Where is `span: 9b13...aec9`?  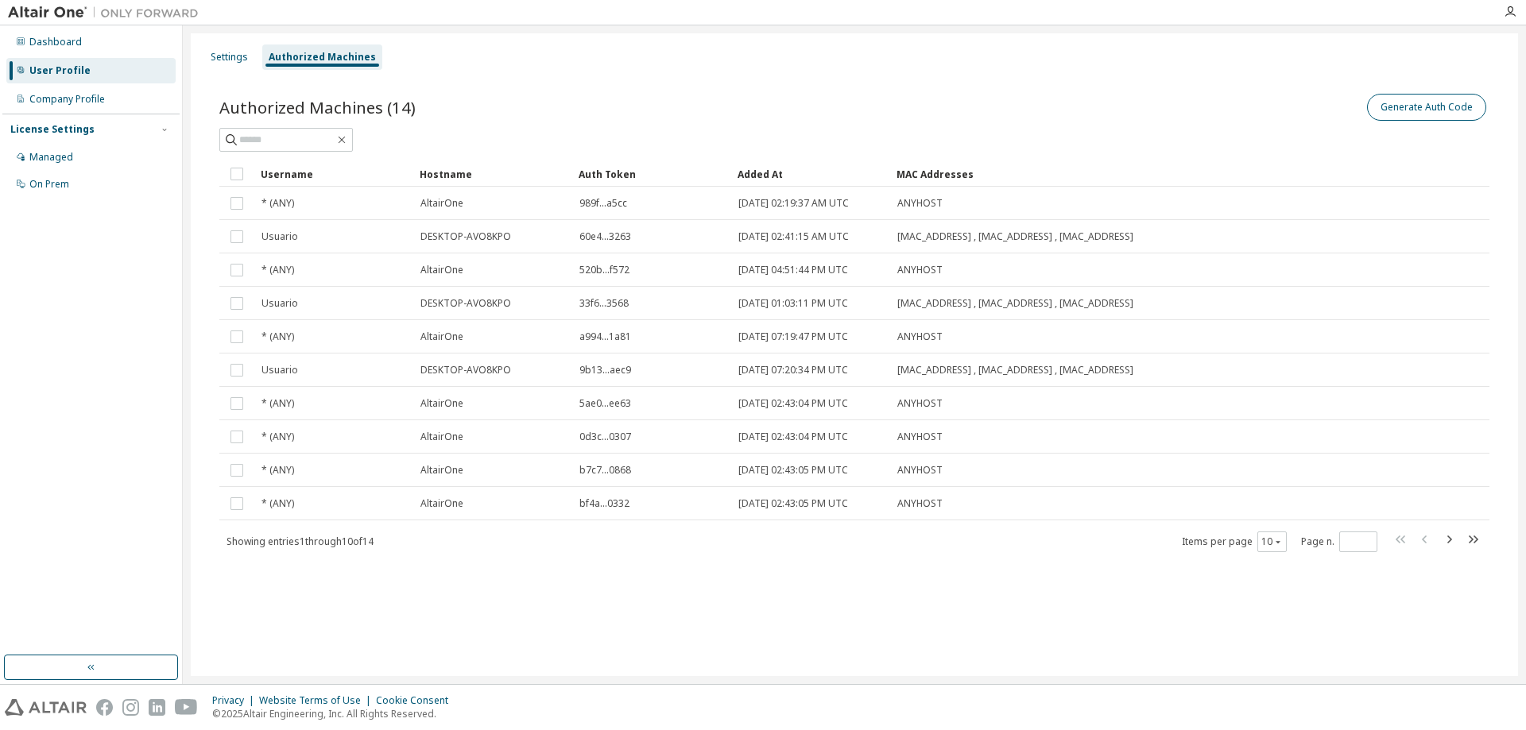 span: 9b13...aec9 is located at coordinates (605, 370).